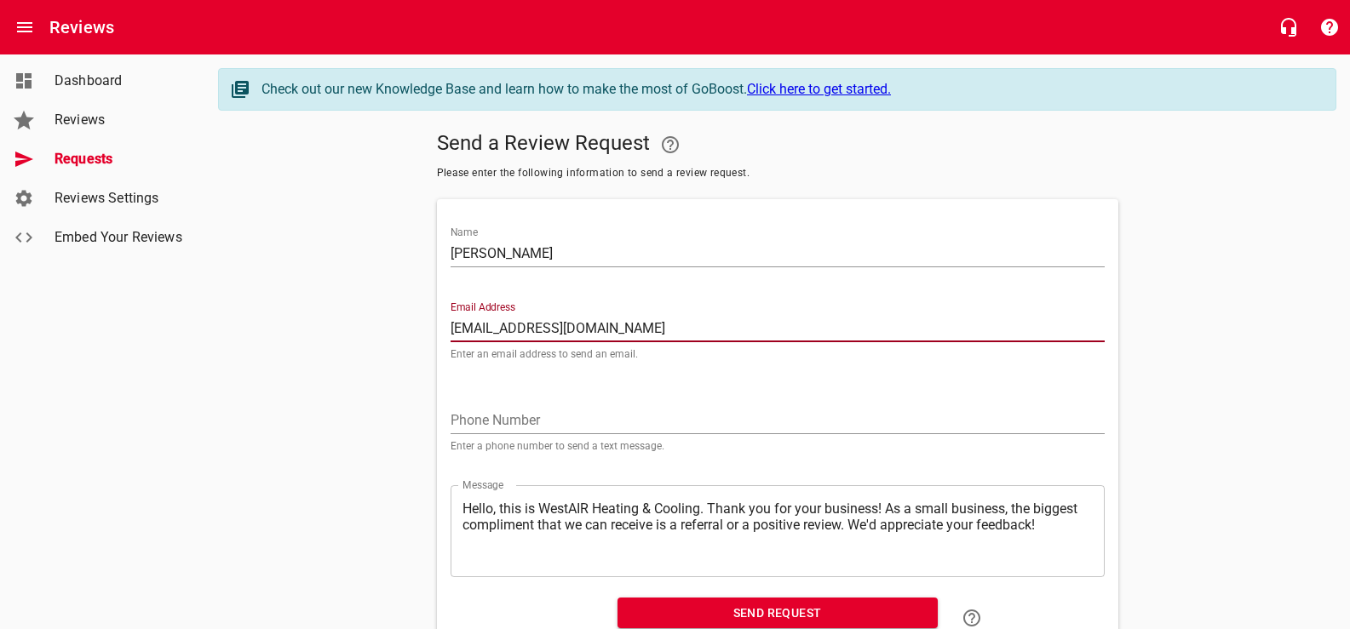  What do you see at coordinates (483, 307) in the screenshot?
I see `label: Email Address` at bounding box center [483, 307].